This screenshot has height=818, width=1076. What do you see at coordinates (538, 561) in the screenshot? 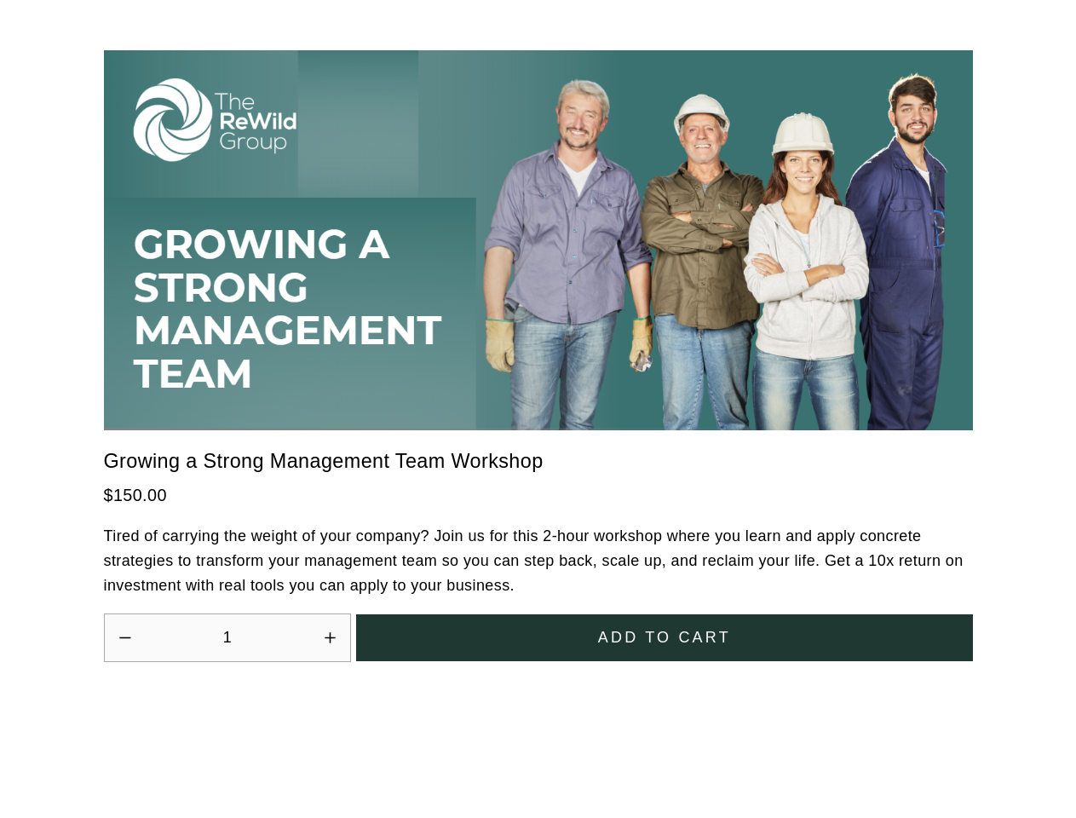
I see `p: Tired of carrying the weight of your company? Join us for this 2-hour workshop where you learn an...` at bounding box center [538, 561].